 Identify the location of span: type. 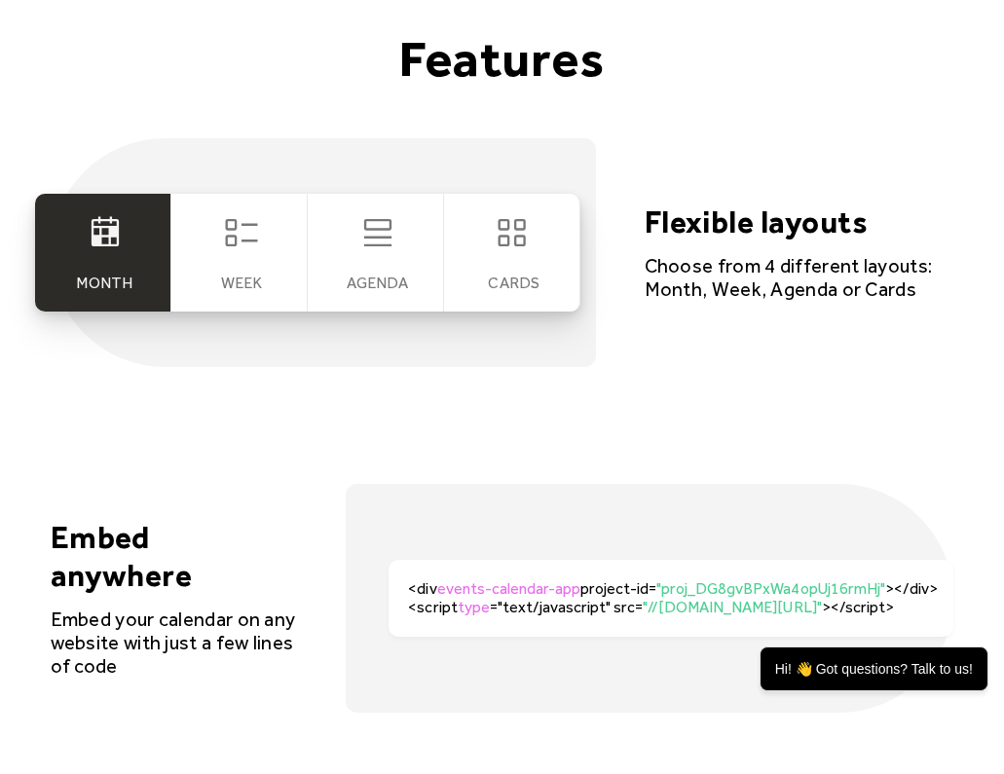
(473, 607).